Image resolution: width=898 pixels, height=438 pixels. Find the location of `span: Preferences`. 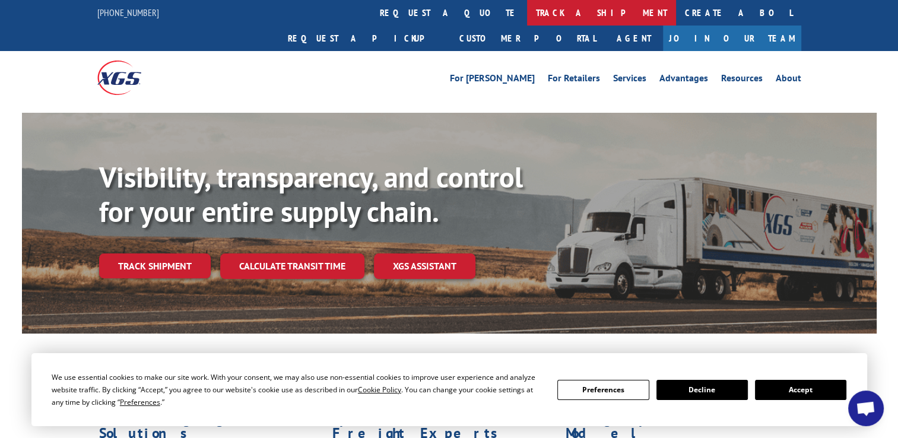

span: Preferences is located at coordinates (140, 402).